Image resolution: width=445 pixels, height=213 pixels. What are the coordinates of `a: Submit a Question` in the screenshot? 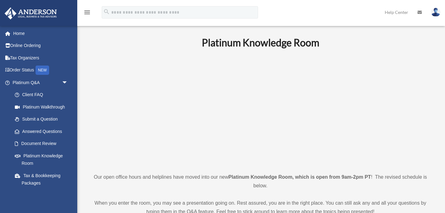 It's located at (43, 119).